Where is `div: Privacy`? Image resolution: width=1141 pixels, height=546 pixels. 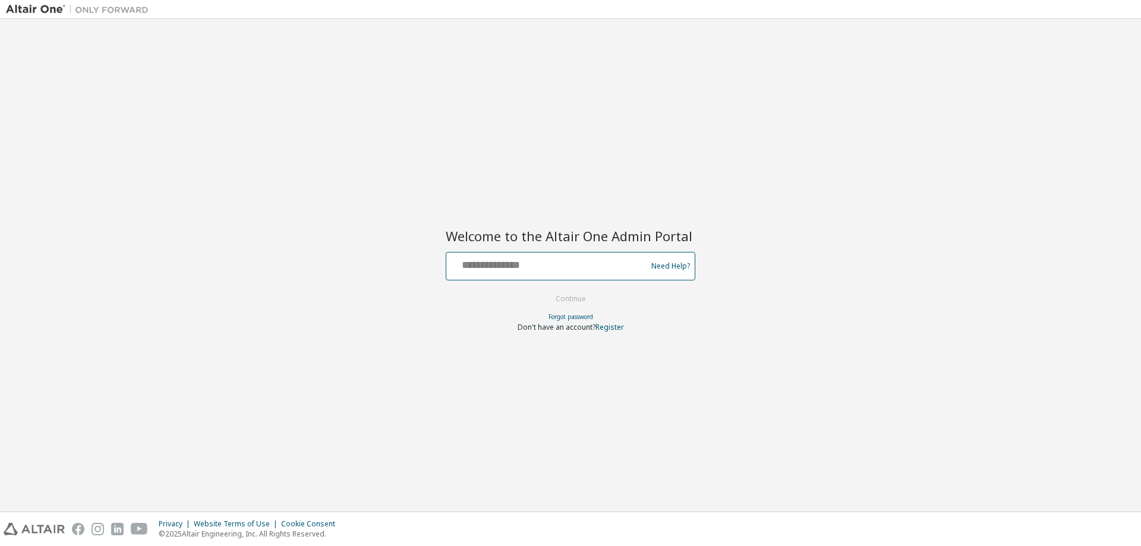
div: Privacy is located at coordinates (176, 524).